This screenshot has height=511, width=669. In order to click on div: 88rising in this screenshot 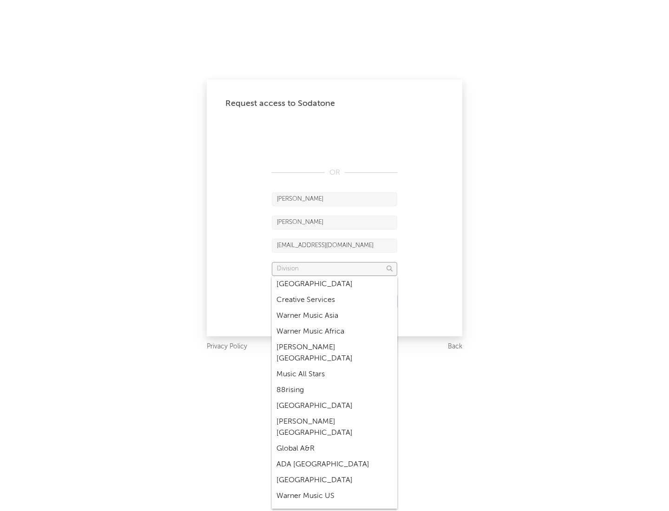, I will do `click(334, 390)`.